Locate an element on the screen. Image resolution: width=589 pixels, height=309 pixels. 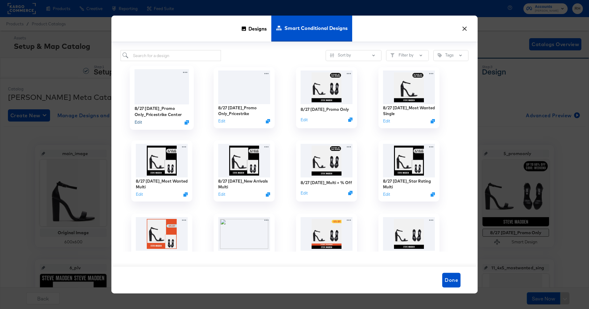
svg: Tag is located at coordinates (440, 55).